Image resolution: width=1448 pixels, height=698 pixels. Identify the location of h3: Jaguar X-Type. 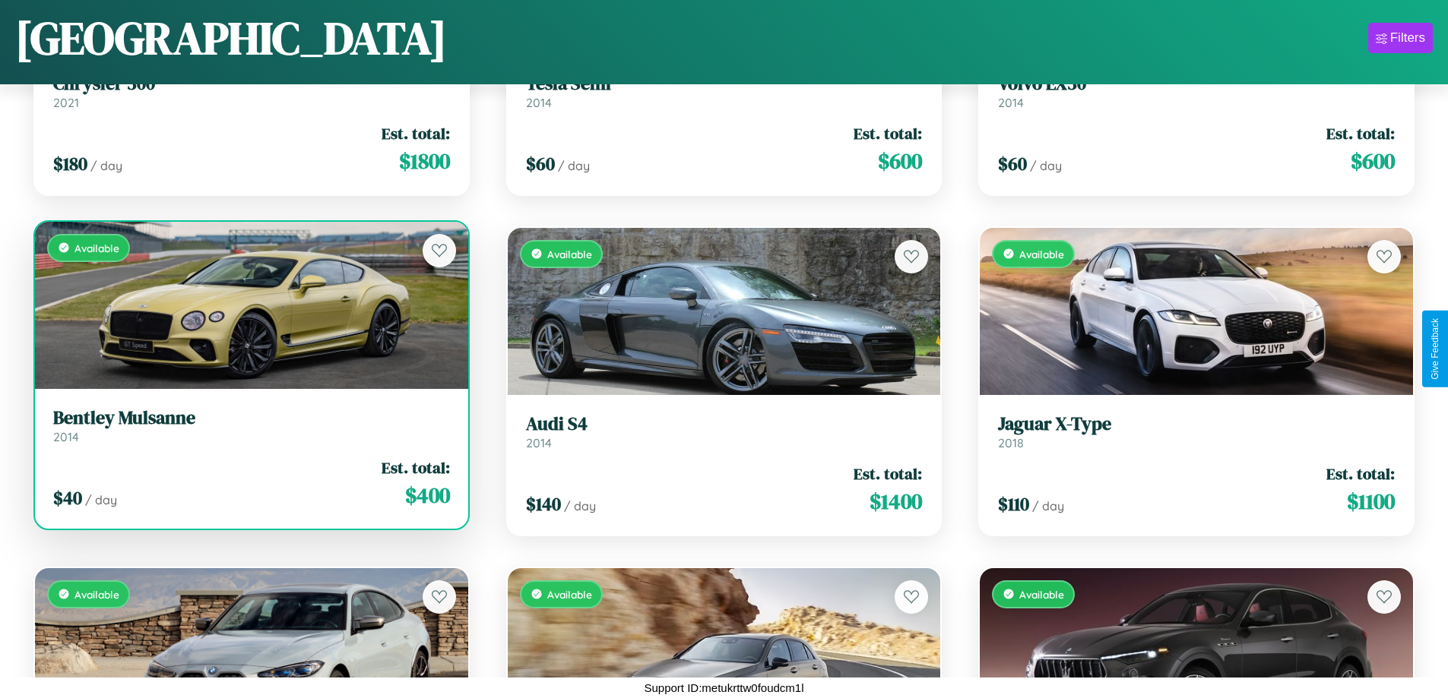
(1196, 424).